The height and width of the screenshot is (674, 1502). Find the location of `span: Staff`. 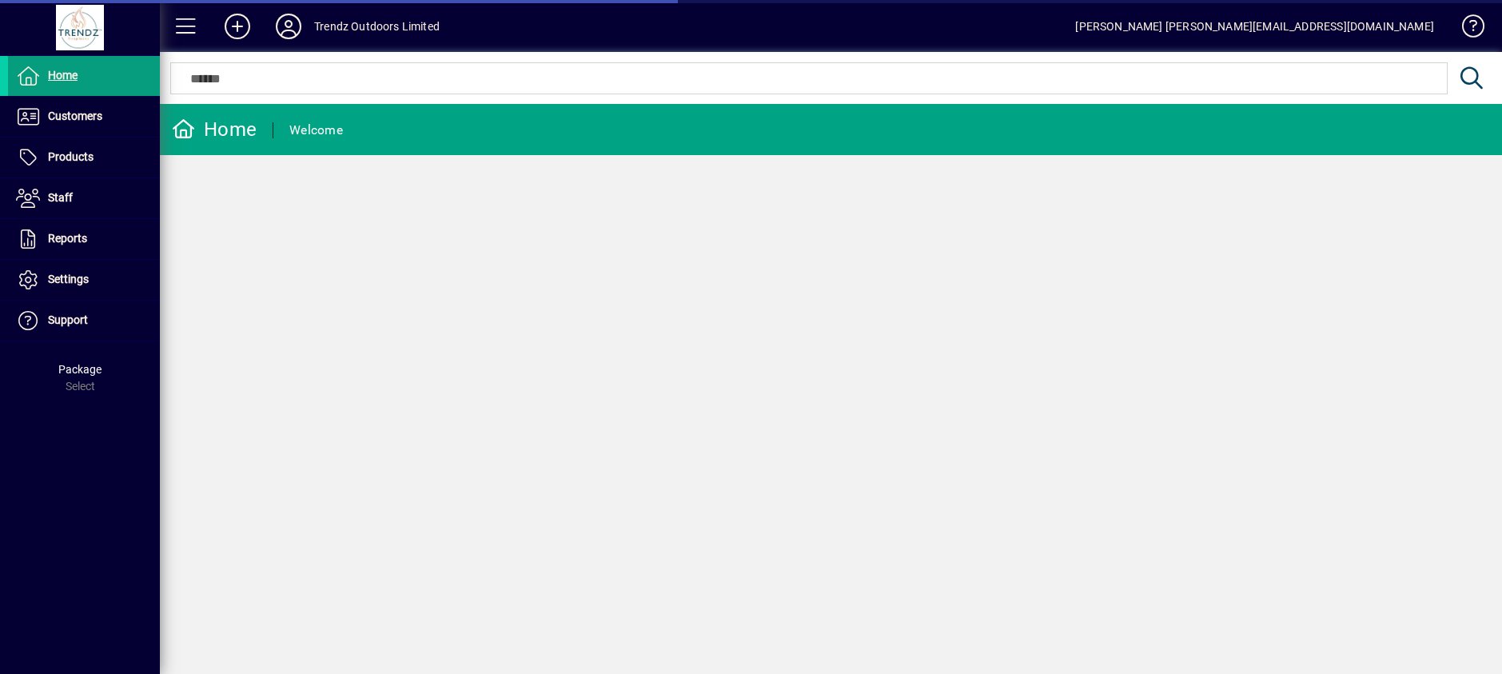

span: Staff is located at coordinates (60, 197).